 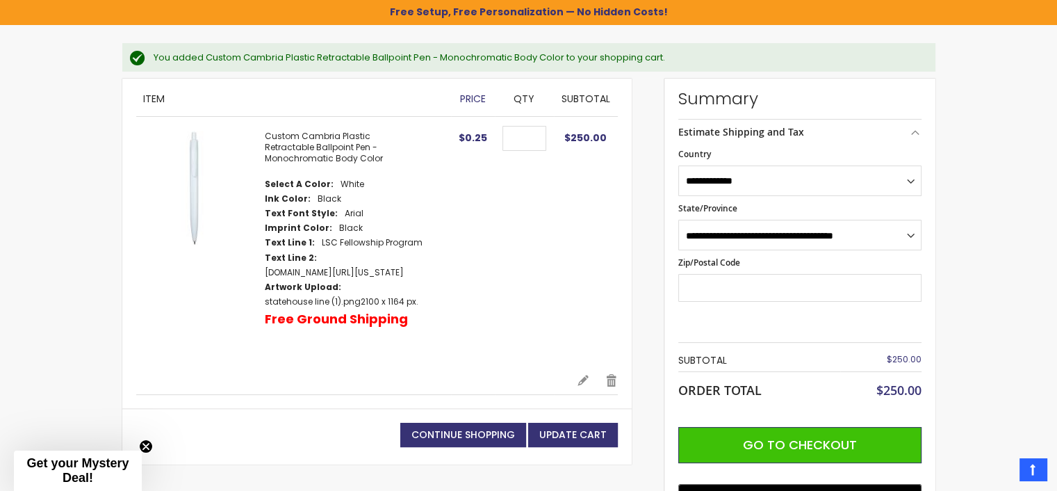 I want to click on span: Qty, so click(x=524, y=99).